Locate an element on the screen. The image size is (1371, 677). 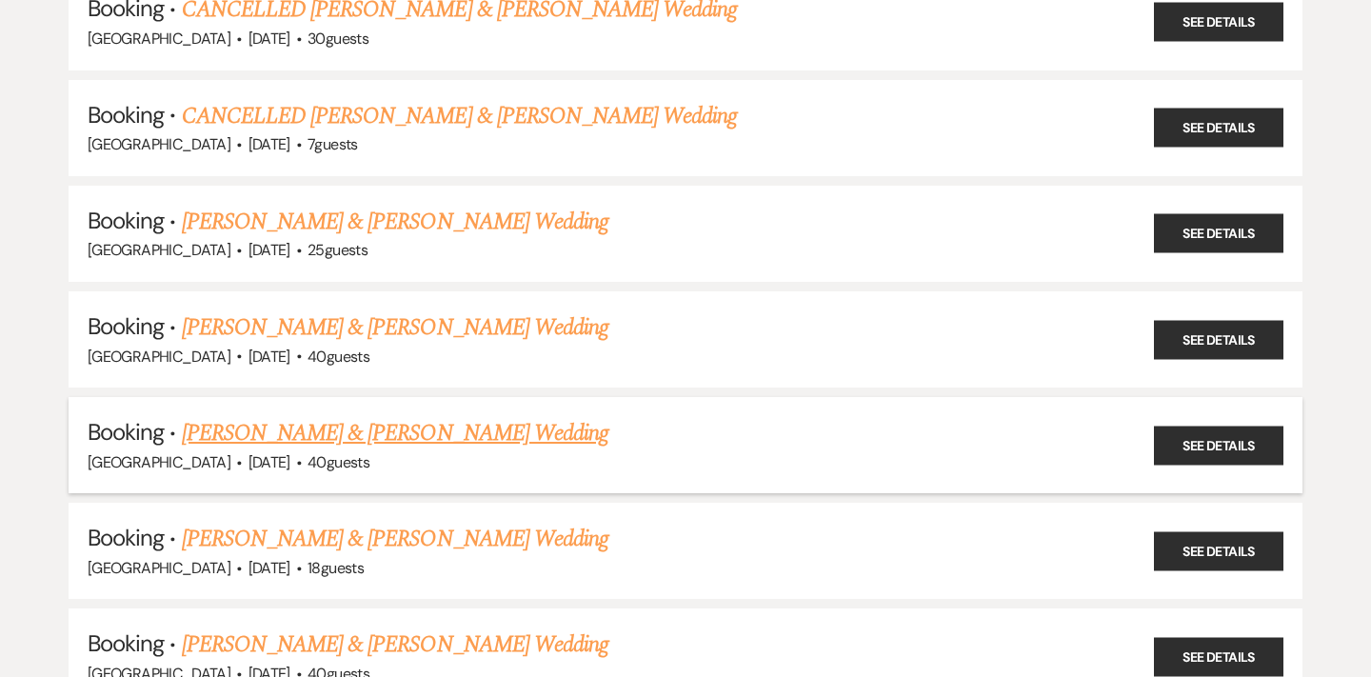
span: 30 guests is located at coordinates (338, 38).